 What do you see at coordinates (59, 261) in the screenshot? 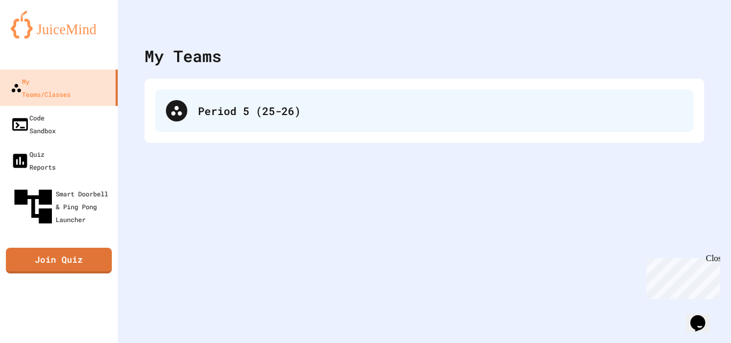
I see `a: Join Quiz` at bounding box center [59, 261].